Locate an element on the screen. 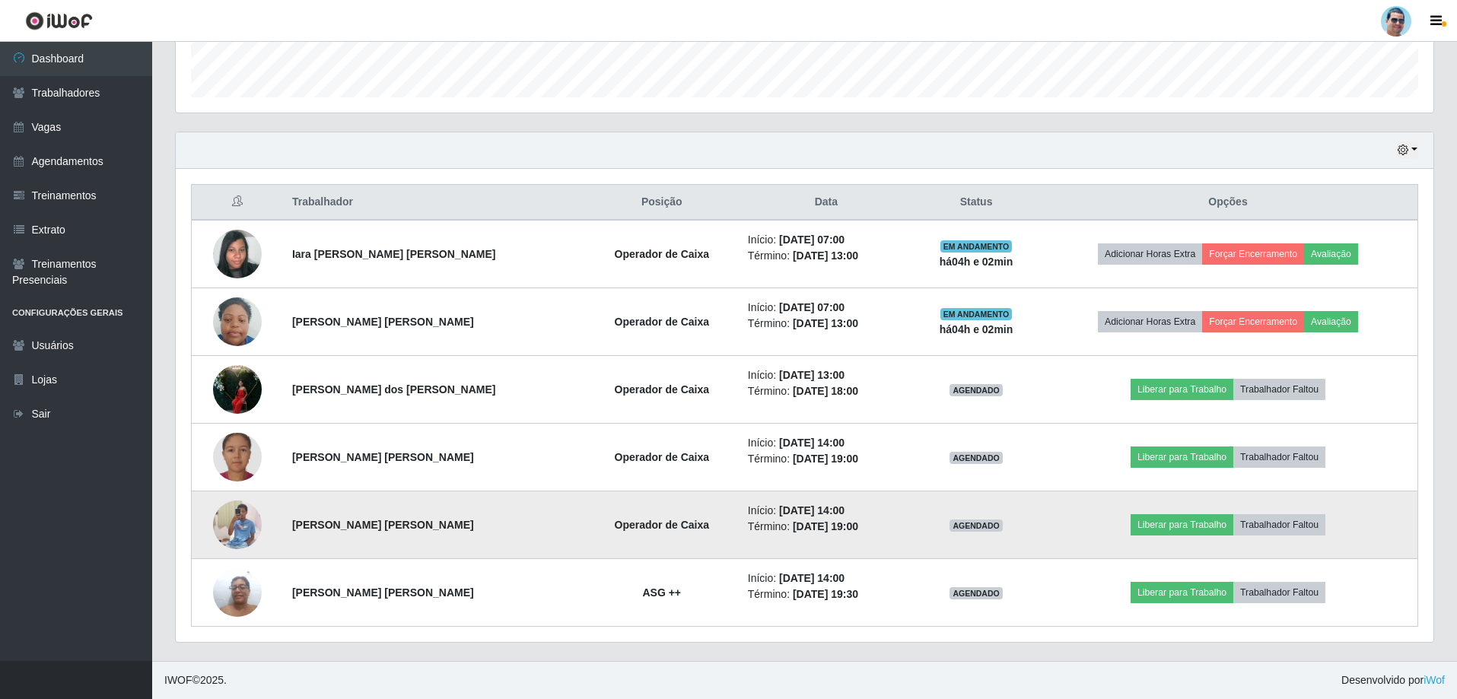 The height and width of the screenshot is (699, 1457). th: Trabalhador is located at coordinates (434, 202).